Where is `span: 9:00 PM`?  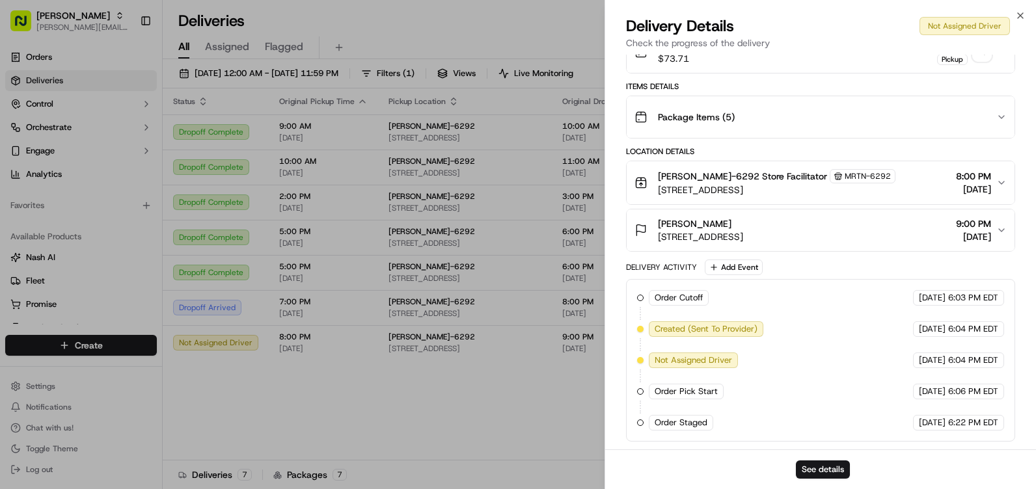 span: 9:00 PM is located at coordinates (973, 224).